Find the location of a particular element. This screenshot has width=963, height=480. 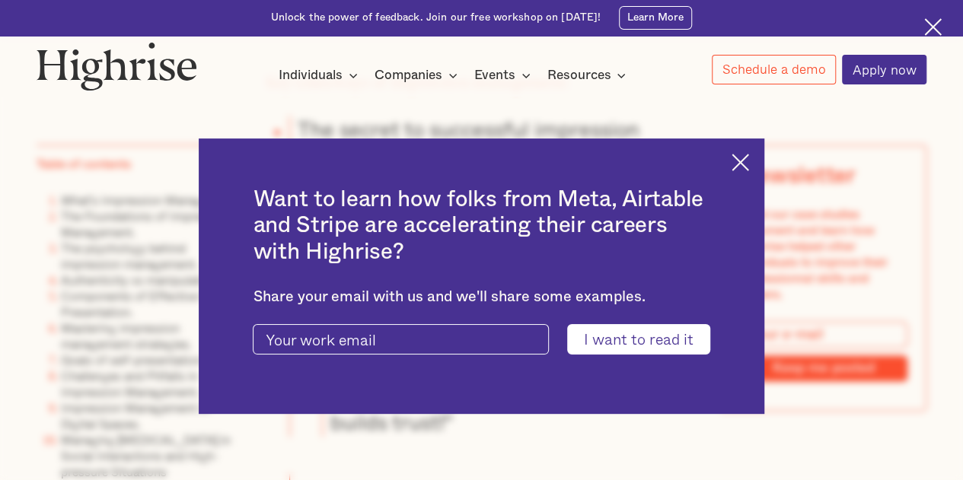

a: Learn More is located at coordinates (655, 18).